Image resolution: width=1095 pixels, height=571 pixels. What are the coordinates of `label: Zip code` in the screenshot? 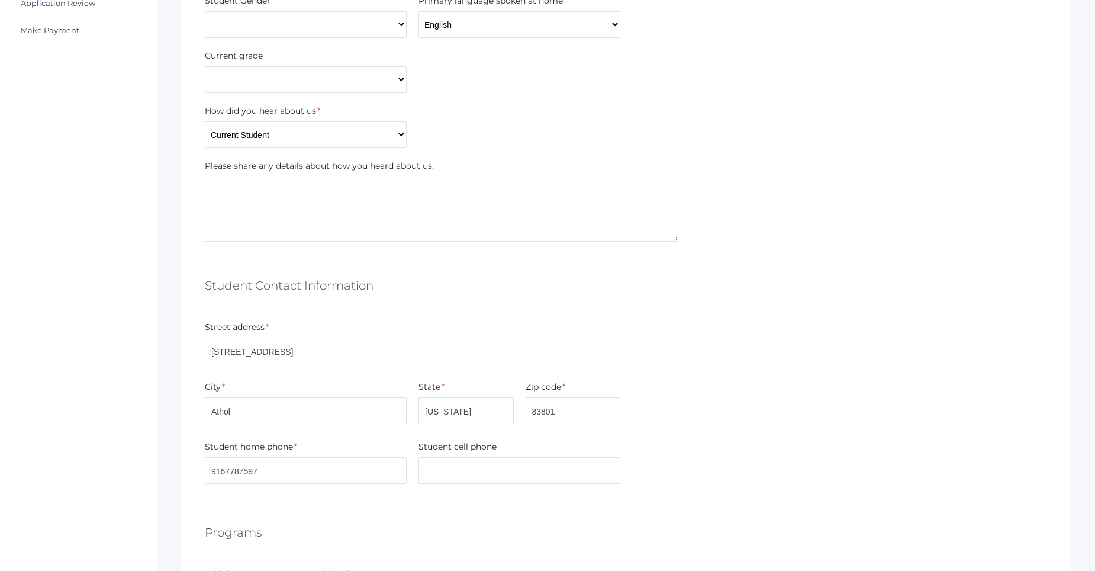 It's located at (543, 386).